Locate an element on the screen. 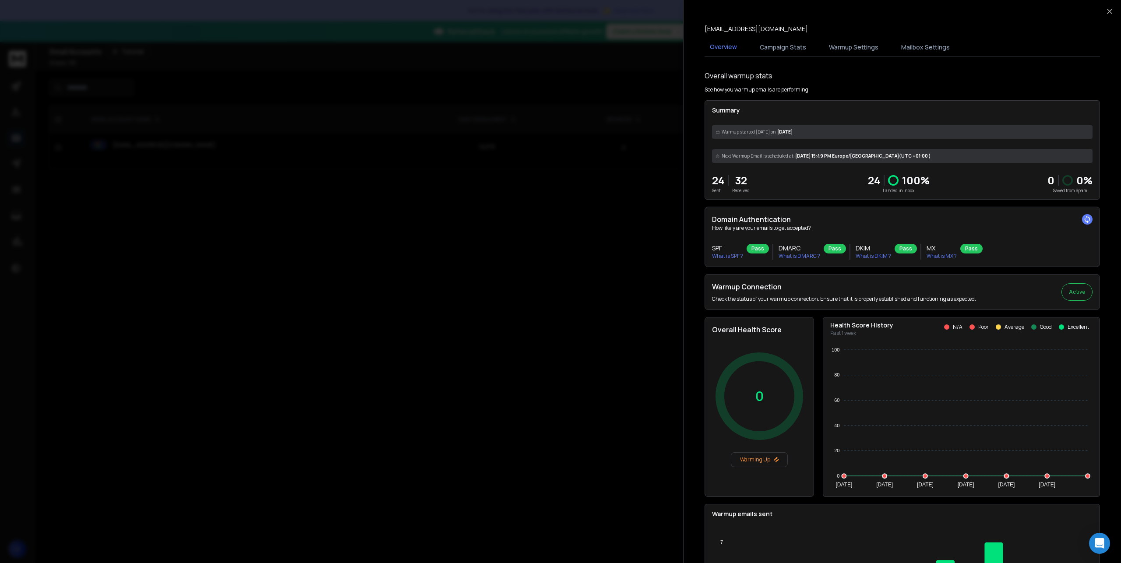 This screenshot has width=1121, height=563. strong: 0 is located at coordinates (1051, 180).